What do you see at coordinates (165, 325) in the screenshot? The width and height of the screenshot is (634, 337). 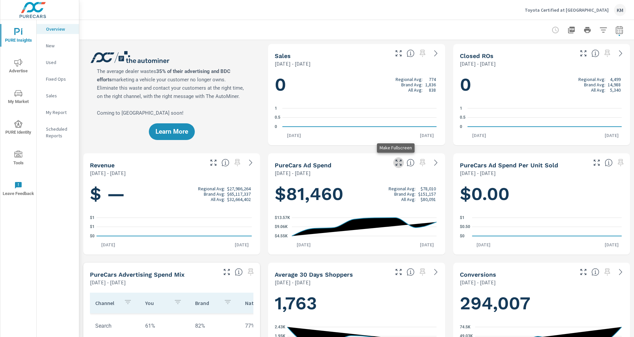 I see `td: 61%` at bounding box center [165, 325].